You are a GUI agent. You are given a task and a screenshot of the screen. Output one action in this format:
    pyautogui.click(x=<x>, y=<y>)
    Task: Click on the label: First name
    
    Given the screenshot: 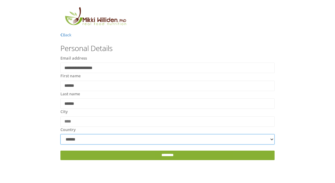 What is the action you would take?
    pyautogui.click(x=70, y=76)
    